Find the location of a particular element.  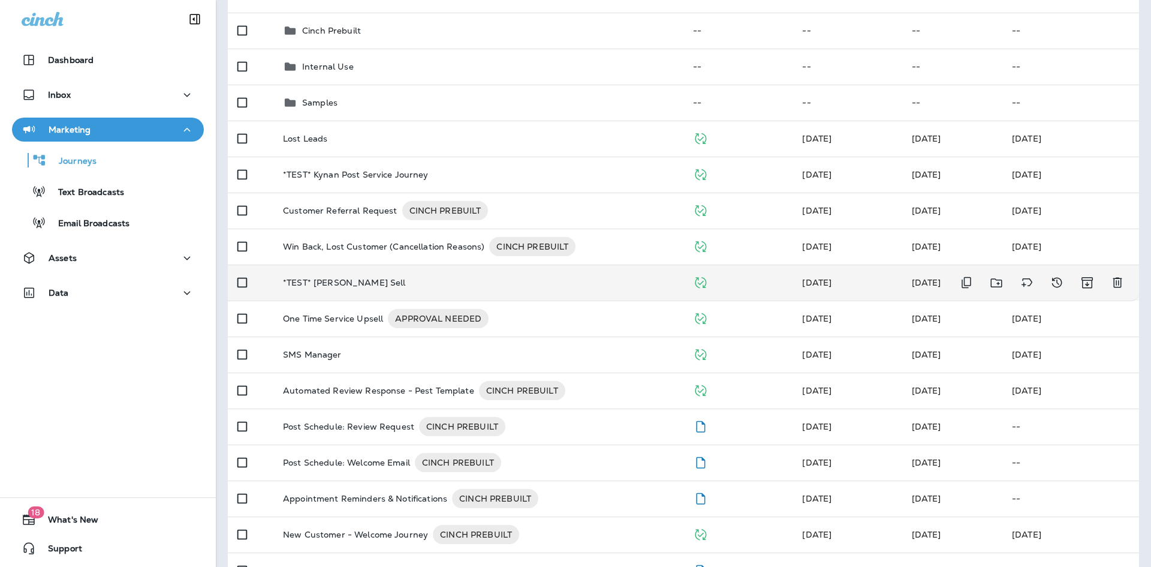

button: Inbox is located at coordinates (108, 95).